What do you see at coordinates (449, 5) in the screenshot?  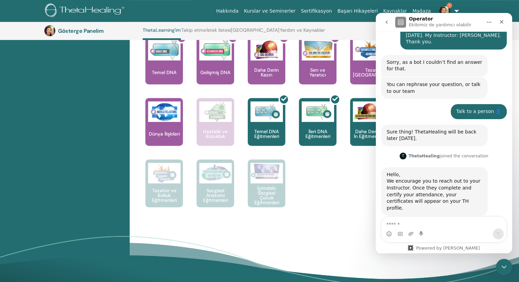 I see `font: 1` at bounding box center [449, 5].